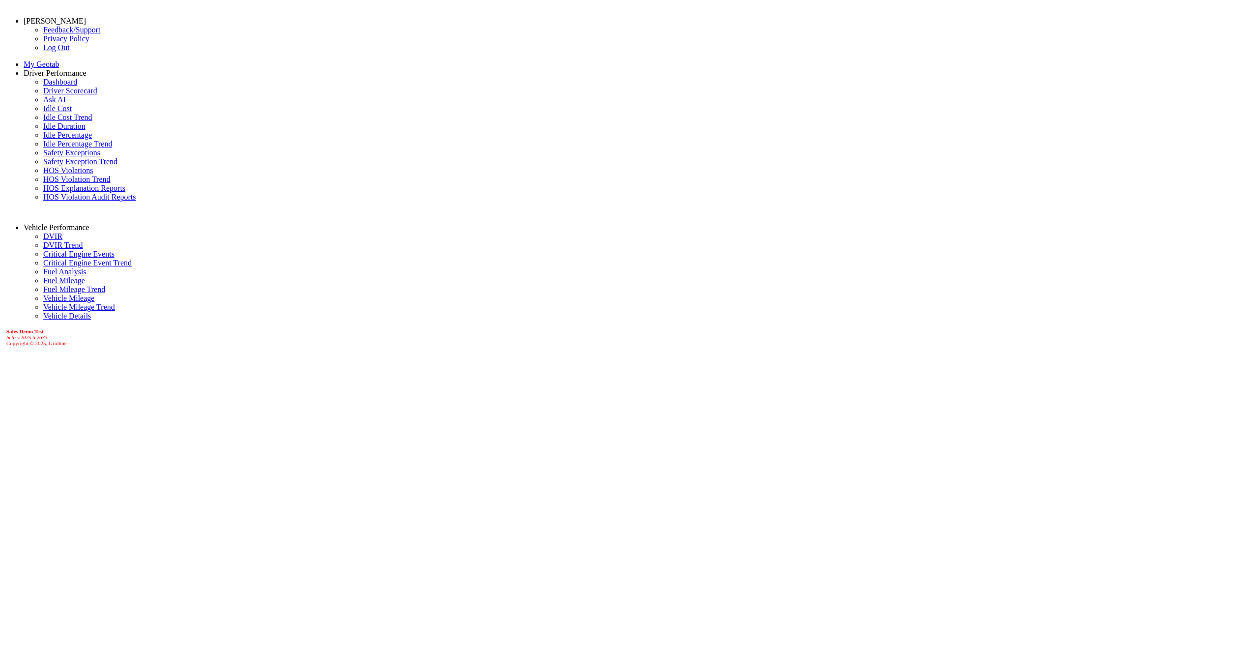 The image size is (1254, 646). I want to click on div: Copyright © 2025, Gridline, so click(628, 337).